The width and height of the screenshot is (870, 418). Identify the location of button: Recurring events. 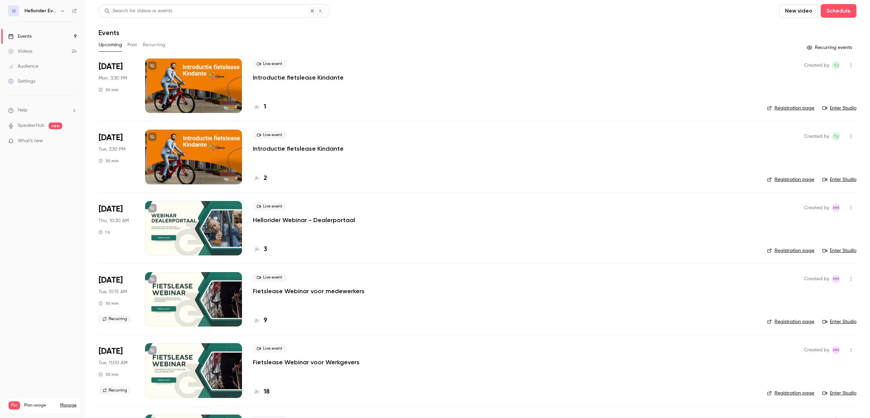
(830, 48).